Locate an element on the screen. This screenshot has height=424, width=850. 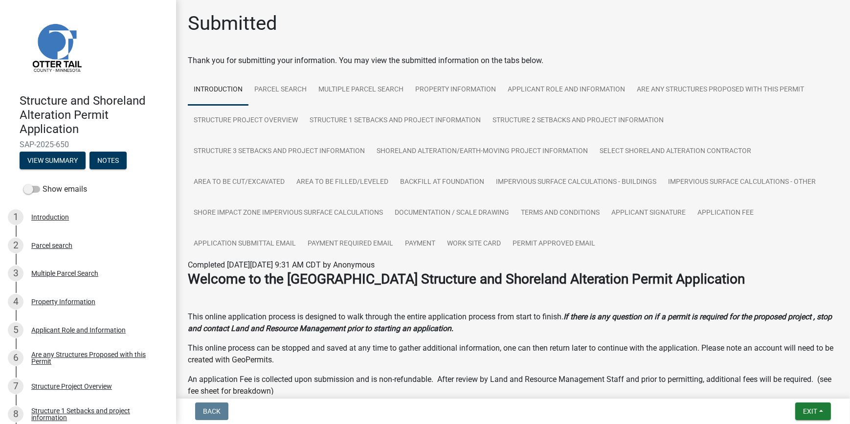
a: Shore Impact Zone Impervious Surface Calculations is located at coordinates (288, 213).